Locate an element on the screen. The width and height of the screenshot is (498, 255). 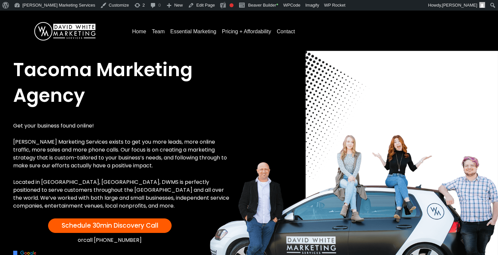
a: Team is located at coordinates (158, 32).